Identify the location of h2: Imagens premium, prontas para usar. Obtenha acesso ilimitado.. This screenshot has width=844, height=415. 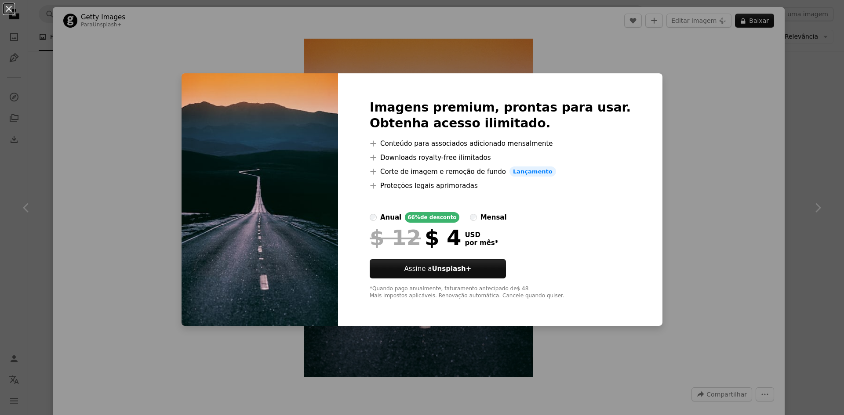
(500, 116).